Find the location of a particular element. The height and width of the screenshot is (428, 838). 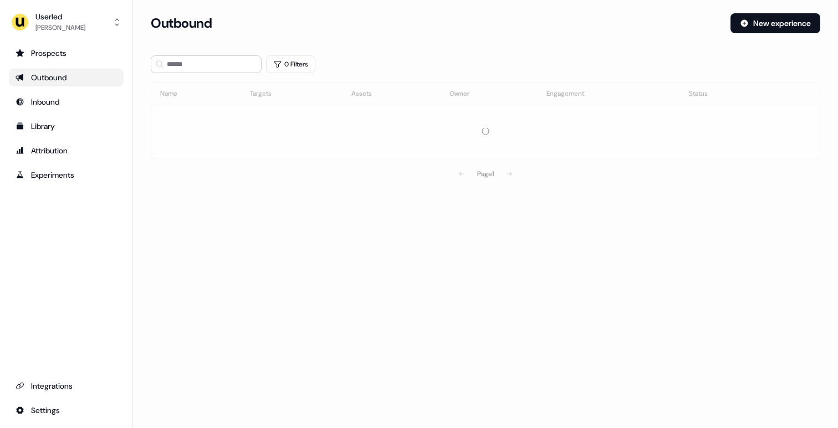

div: Outbound is located at coordinates (66, 78).